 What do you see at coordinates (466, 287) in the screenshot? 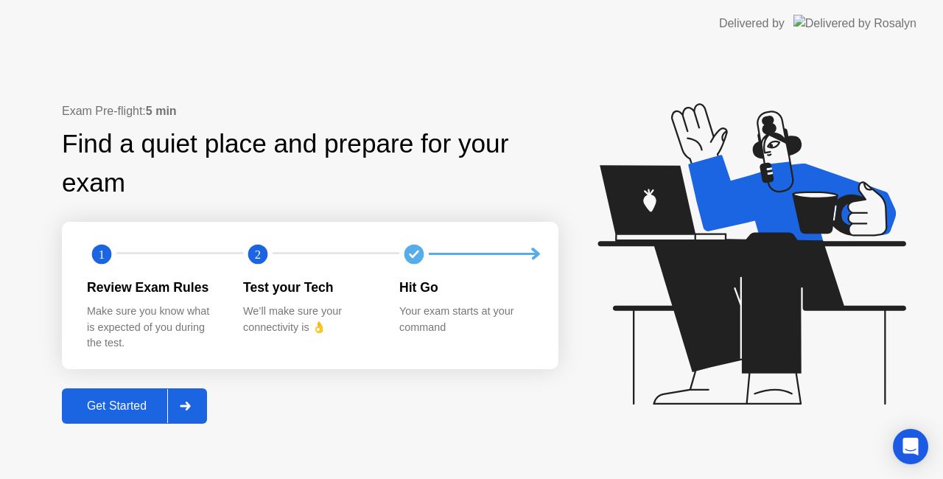
I see `div: Hit Go` at bounding box center [466, 287].